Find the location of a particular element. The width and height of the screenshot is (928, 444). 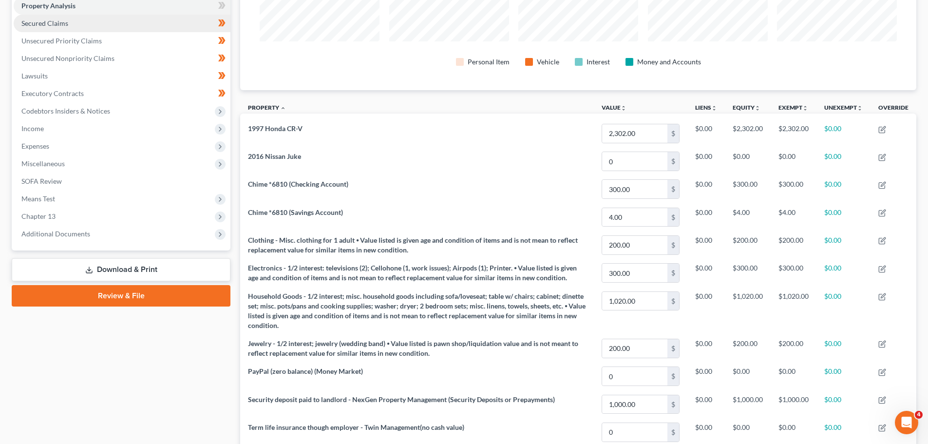

th: Override is located at coordinates (893, 109).